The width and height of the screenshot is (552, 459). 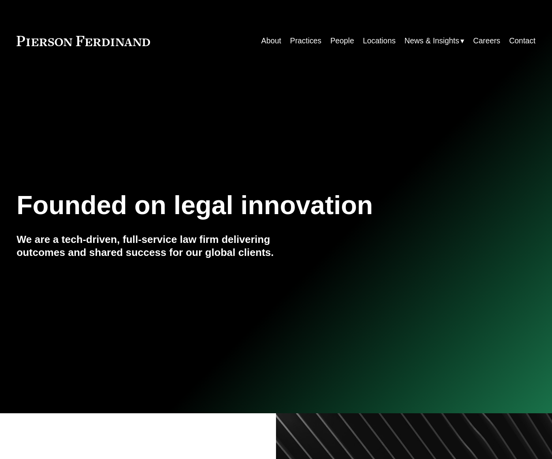 I want to click on a: Contact, so click(x=522, y=41).